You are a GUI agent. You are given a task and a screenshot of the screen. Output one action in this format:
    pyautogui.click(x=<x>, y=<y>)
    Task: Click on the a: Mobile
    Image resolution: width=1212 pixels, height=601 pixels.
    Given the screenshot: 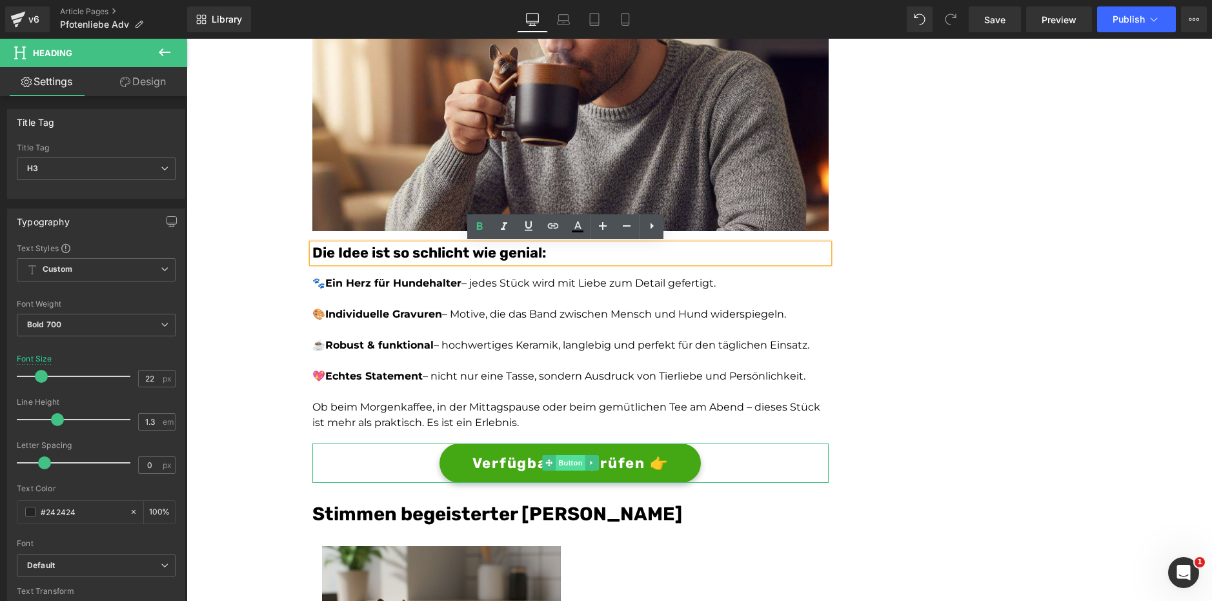 What is the action you would take?
    pyautogui.click(x=626, y=19)
    